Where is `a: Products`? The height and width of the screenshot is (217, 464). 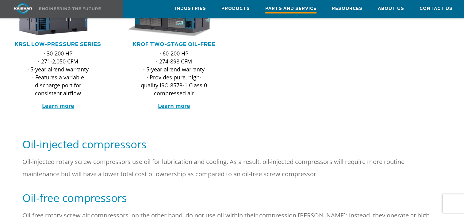 a: Products is located at coordinates (236, 9).